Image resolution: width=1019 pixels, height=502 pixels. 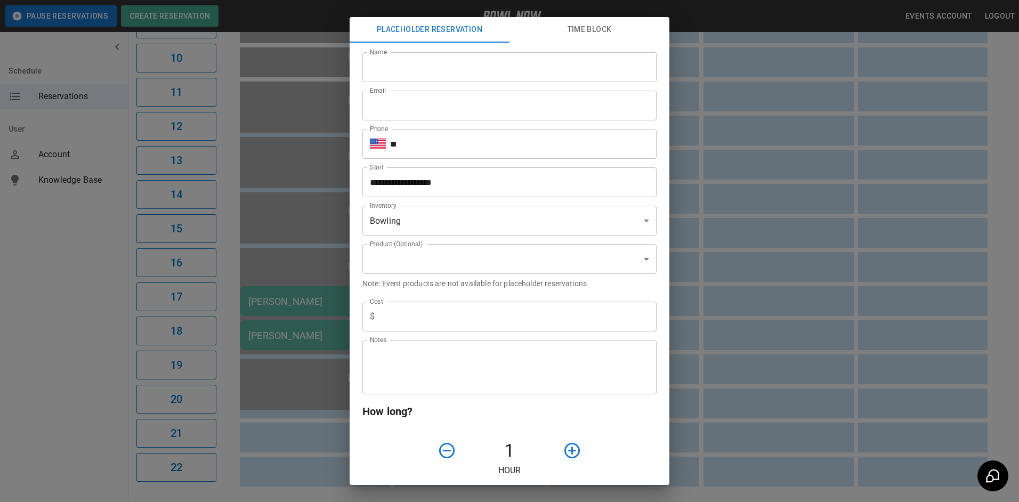 What do you see at coordinates (510, 451) in the screenshot?
I see `h4: 1` at bounding box center [510, 451].